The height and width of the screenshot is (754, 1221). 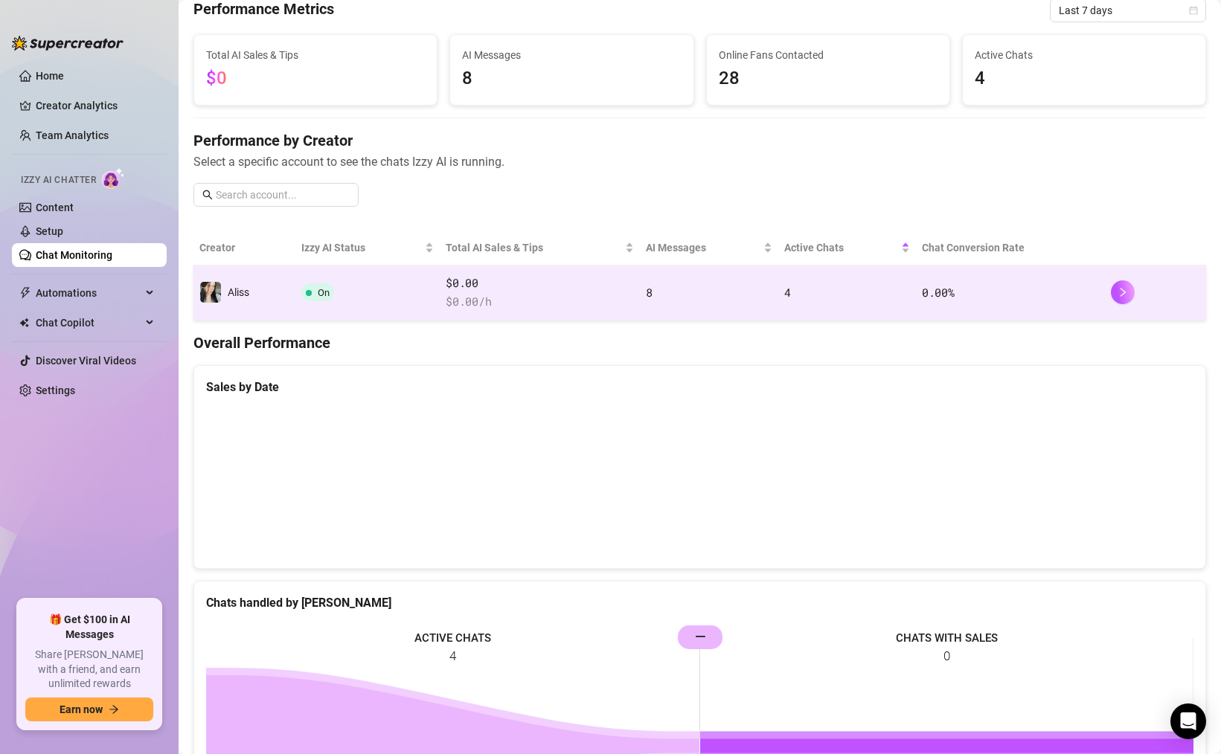 What do you see at coordinates (1123, 292) in the screenshot?
I see `span: right` at bounding box center [1123, 292].